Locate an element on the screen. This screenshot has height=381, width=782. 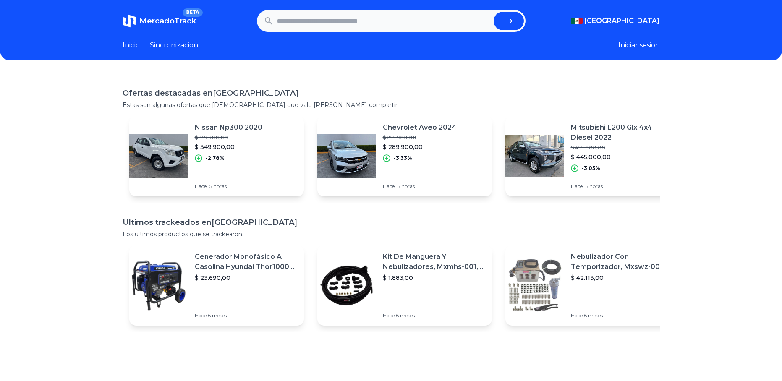
a: Sincronizacion is located at coordinates (174, 45).